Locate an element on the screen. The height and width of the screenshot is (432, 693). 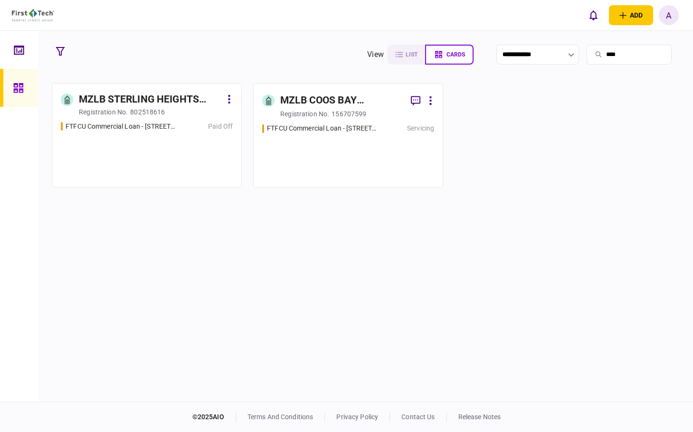
button: cards is located at coordinates (449, 55).